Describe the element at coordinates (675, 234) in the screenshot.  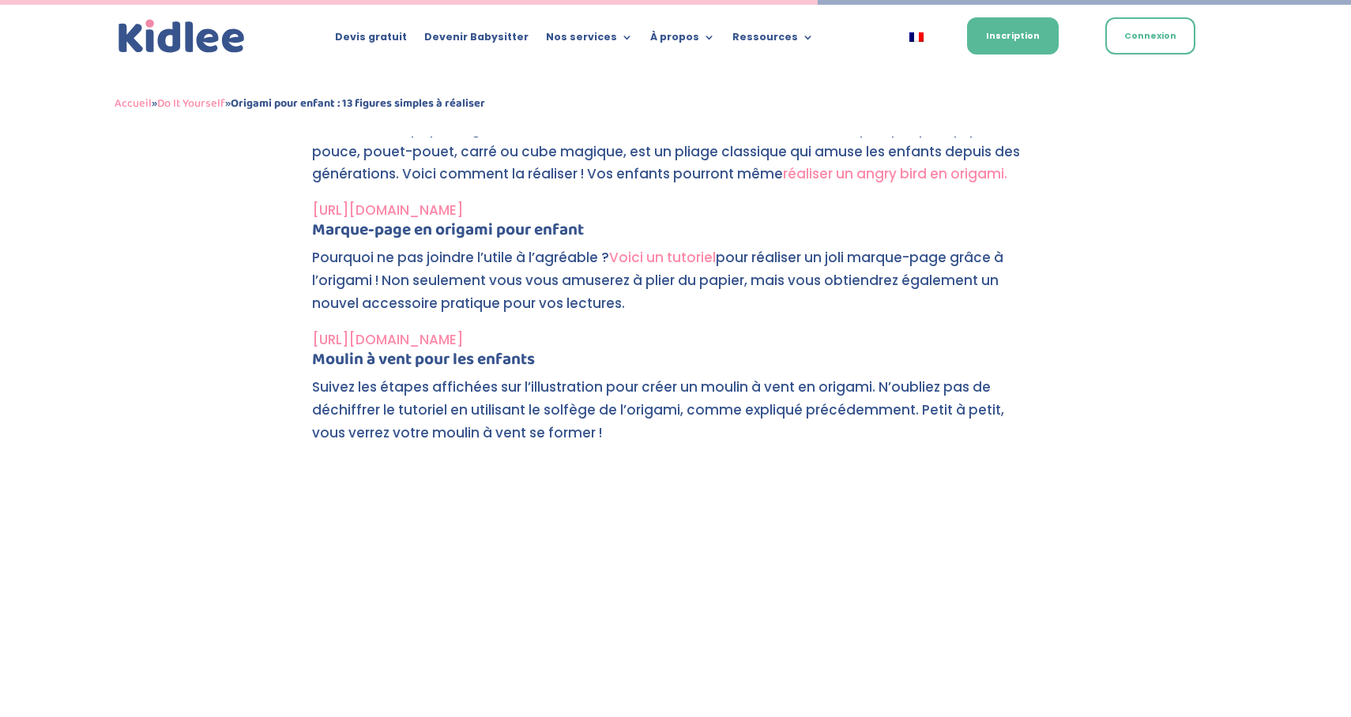
I see `h4: Marque-page en origami pour enfant` at that location.